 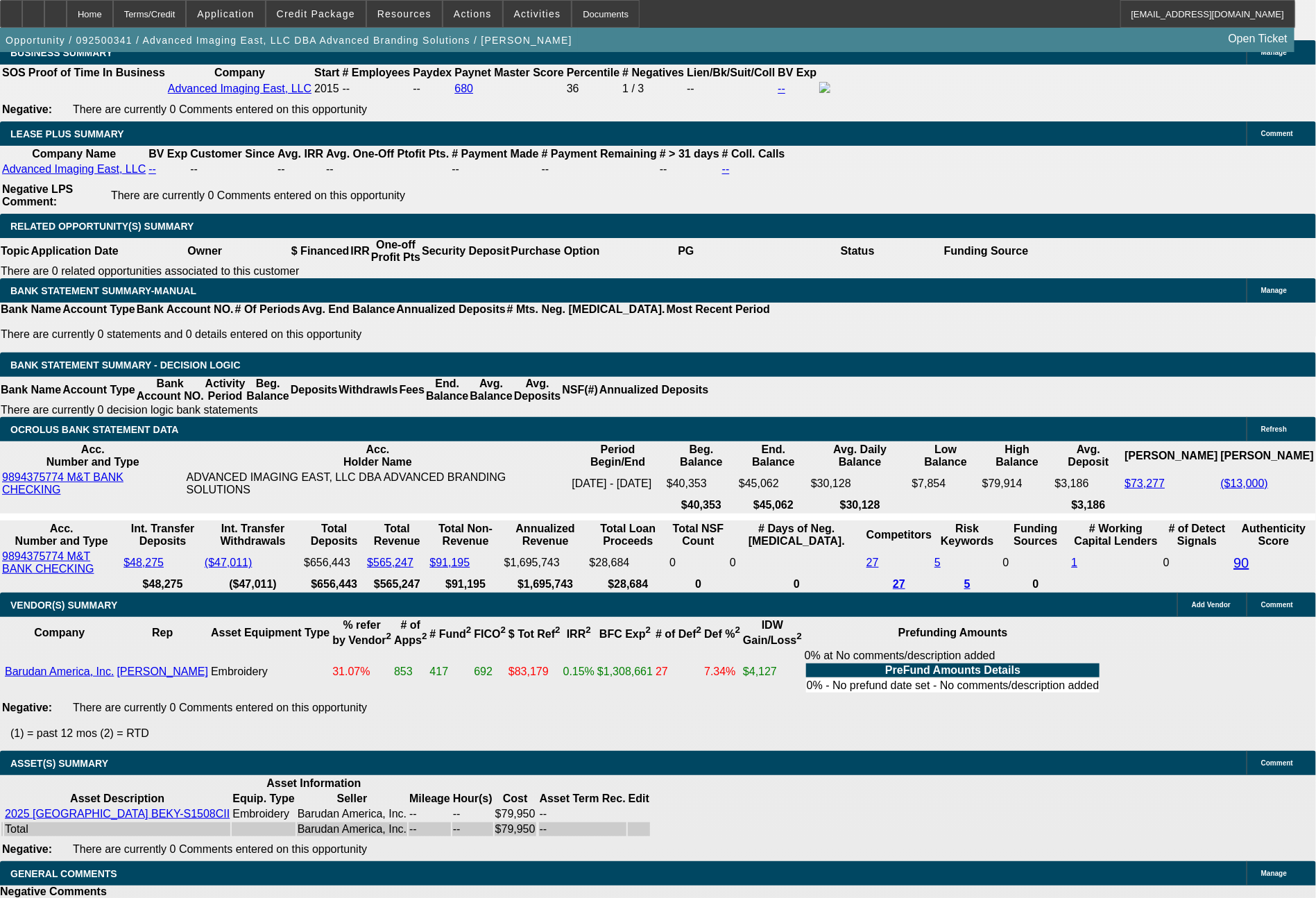 I want to click on td: $83,179, so click(x=534, y=671).